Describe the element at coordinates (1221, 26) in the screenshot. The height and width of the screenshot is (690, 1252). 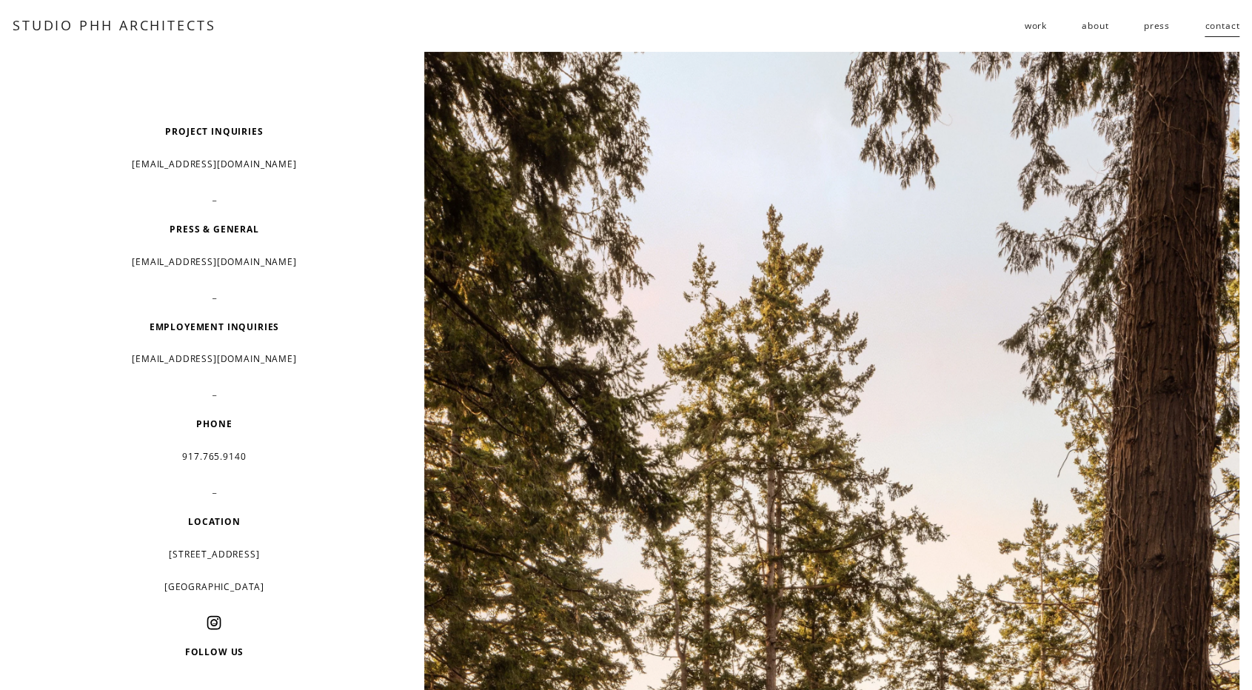
I see `a: contact` at that location.